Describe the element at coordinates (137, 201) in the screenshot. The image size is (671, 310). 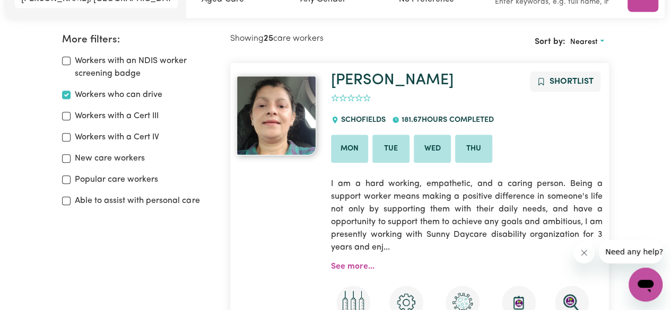
I see `label: Able to assist with personal care` at that location.